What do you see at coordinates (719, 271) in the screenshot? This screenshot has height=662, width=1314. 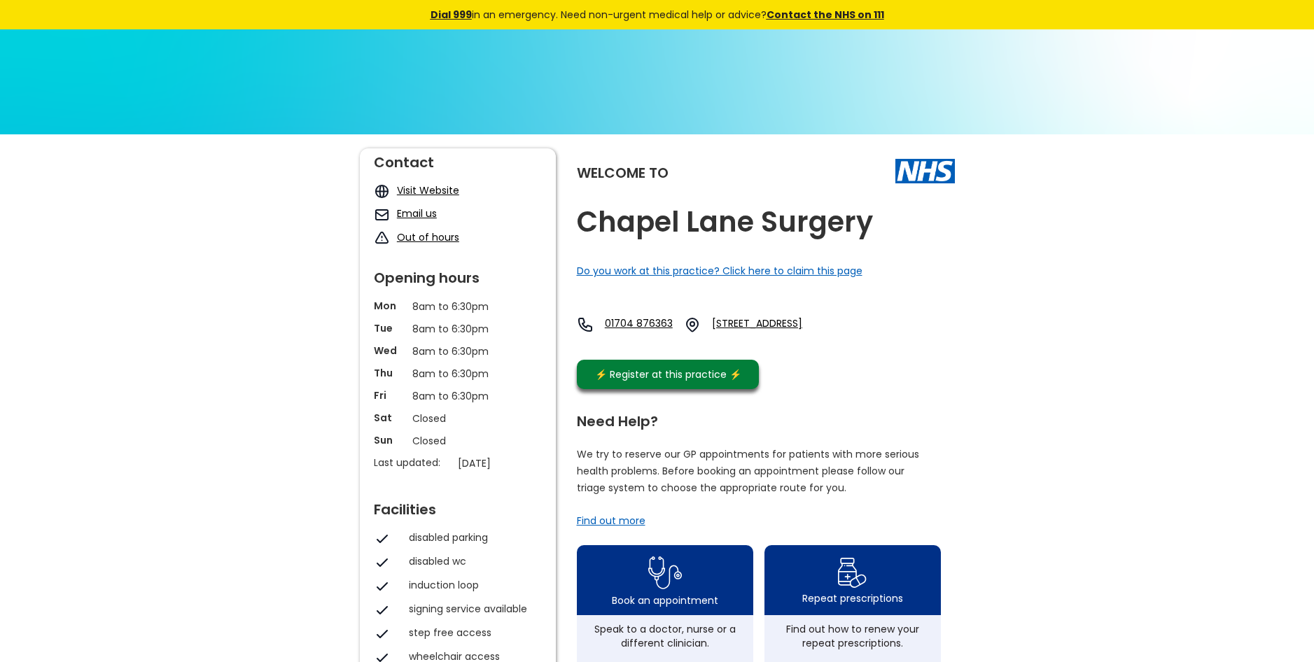 I see `div: Do you work at this practice? Click here to claim this page` at bounding box center [719, 271].